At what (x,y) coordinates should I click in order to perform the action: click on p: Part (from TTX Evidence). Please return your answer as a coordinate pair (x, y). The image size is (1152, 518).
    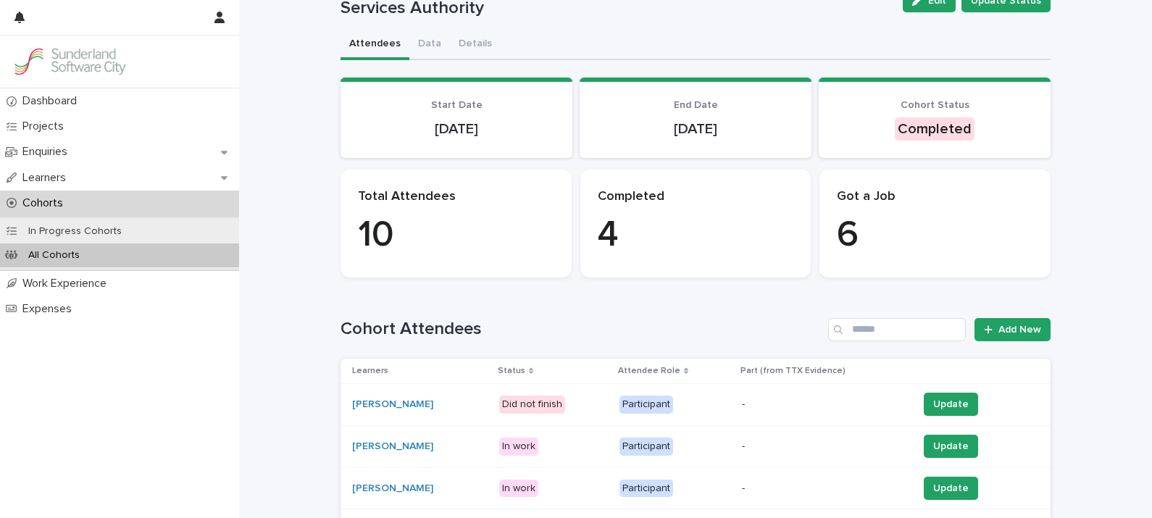
    Looking at the image, I should click on (792, 371).